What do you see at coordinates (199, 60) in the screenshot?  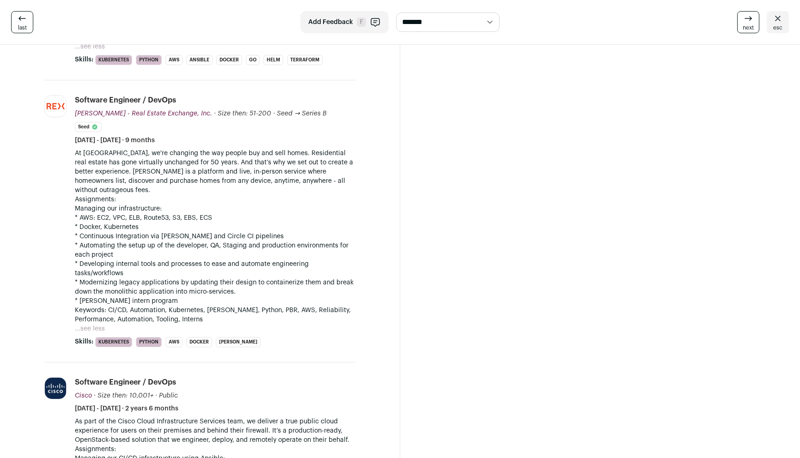 I see `li: Ansible` at bounding box center [199, 60].